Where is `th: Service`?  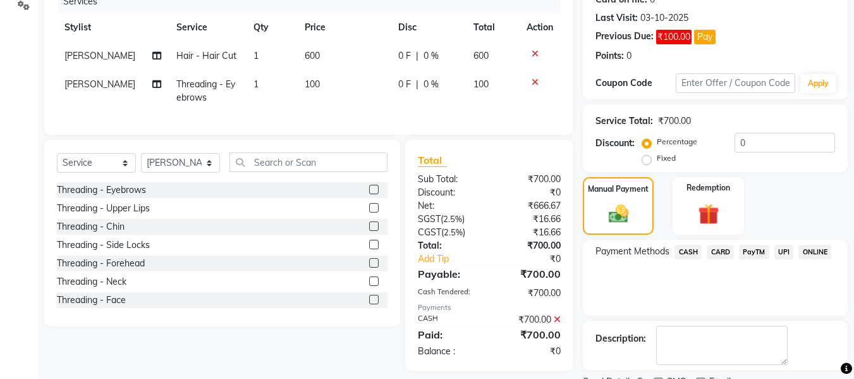 th: Service is located at coordinates (207, 27).